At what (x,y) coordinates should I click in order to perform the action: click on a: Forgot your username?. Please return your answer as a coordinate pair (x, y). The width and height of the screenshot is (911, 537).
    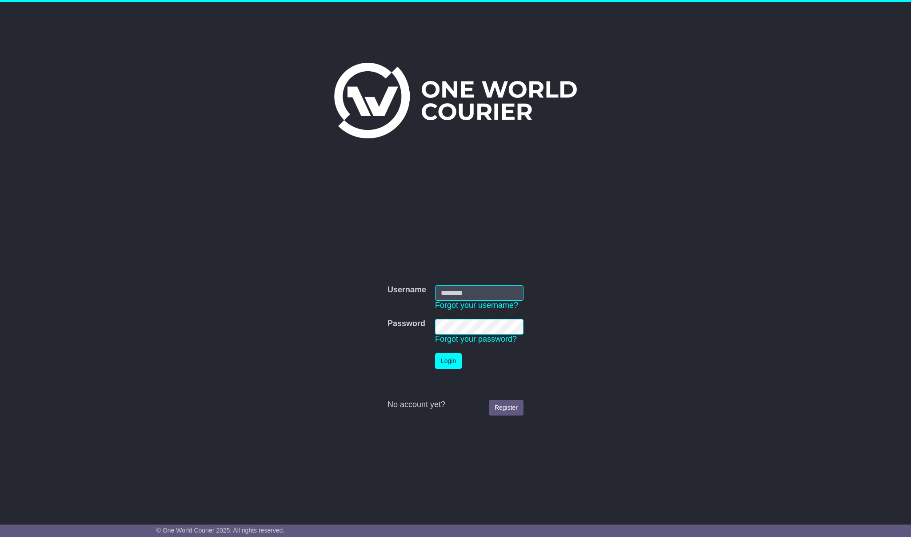
    Looking at the image, I should click on (477, 305).